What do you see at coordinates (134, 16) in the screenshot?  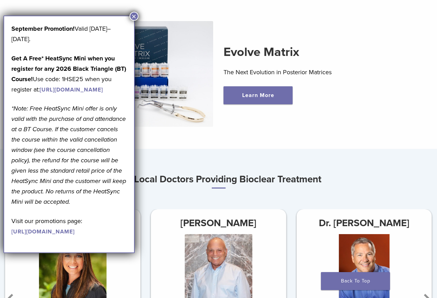 I see `button: Close` at bounding box center [134, 16].